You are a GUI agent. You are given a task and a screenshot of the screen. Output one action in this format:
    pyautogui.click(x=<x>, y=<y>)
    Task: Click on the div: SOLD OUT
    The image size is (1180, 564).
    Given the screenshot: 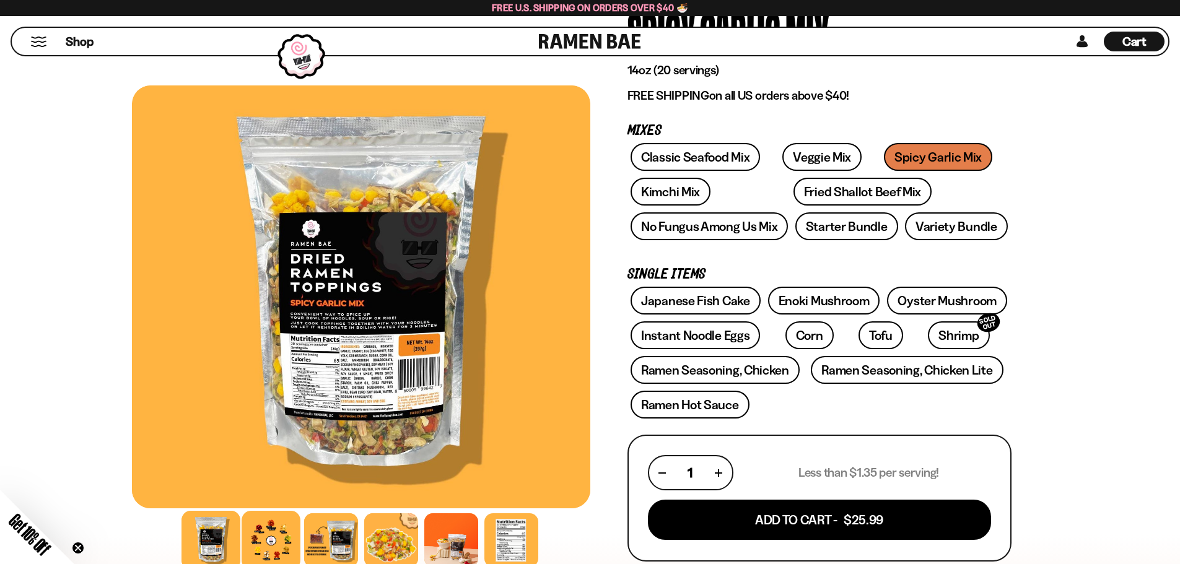 What is the action you would take?
    pyautogui.click(x=989, y=323)
    